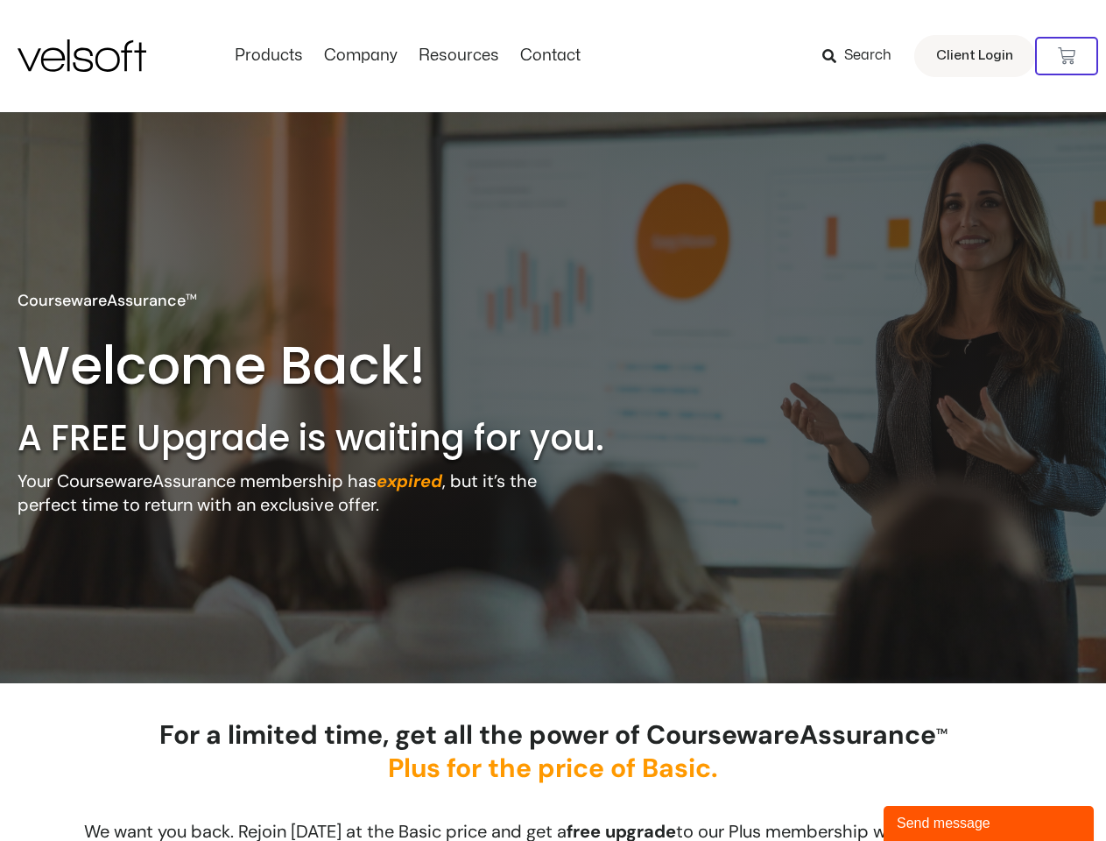 This screenshot has width=1106, height=841. What do you see at coordinates (407, 56) in the screenshot?
I see `nav: Menu` at bounding box center [407, 56].